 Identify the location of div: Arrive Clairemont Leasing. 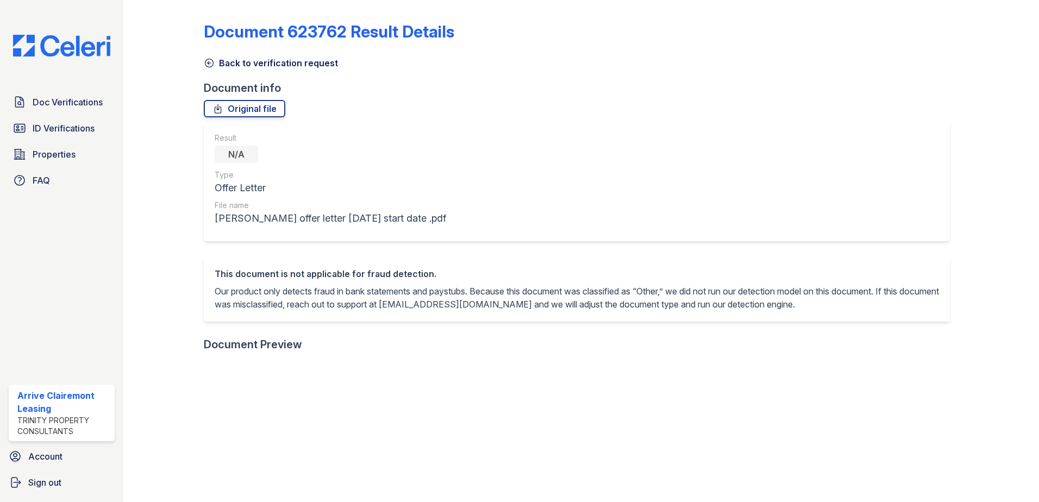
(64, 402).